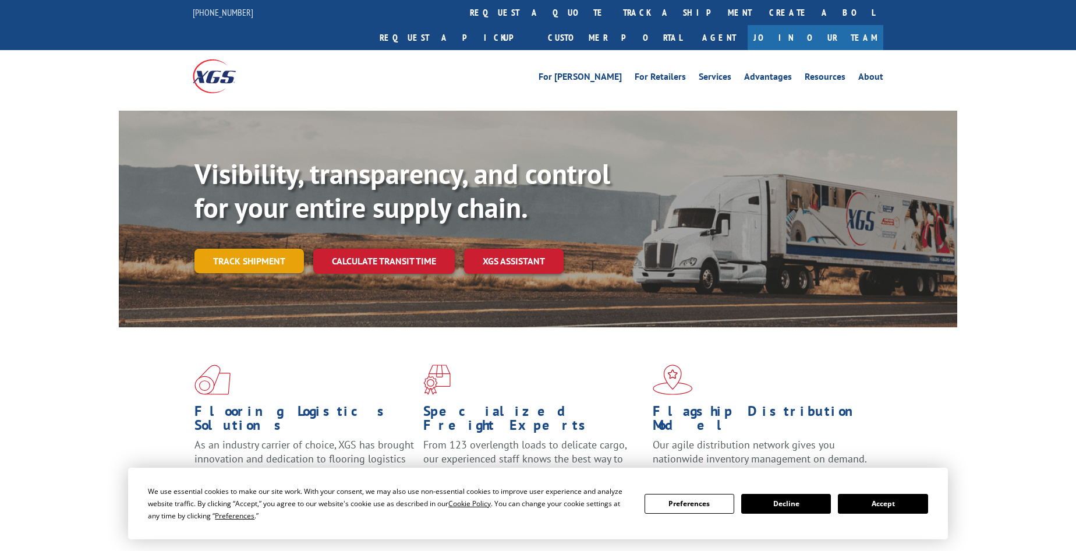 This screenshot has width=1076, height=551. Describe the element at coordinates (689, 504) in the screenshot. I see `button: Preferences` at that location.